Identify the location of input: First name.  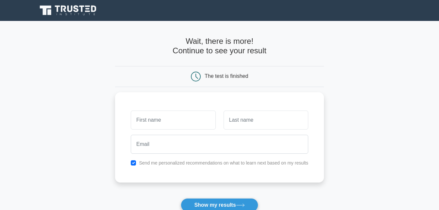
(173, 120).